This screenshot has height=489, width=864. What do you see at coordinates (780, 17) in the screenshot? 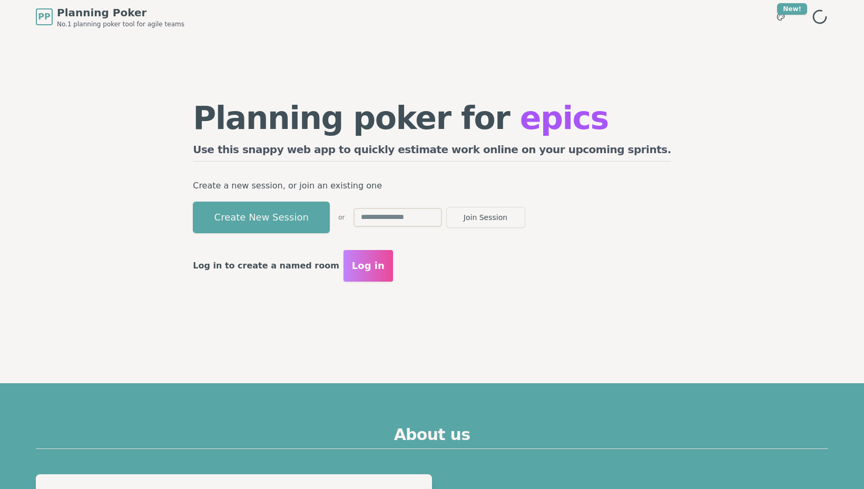
I see `button: New!` at bounding box center [780, 17].